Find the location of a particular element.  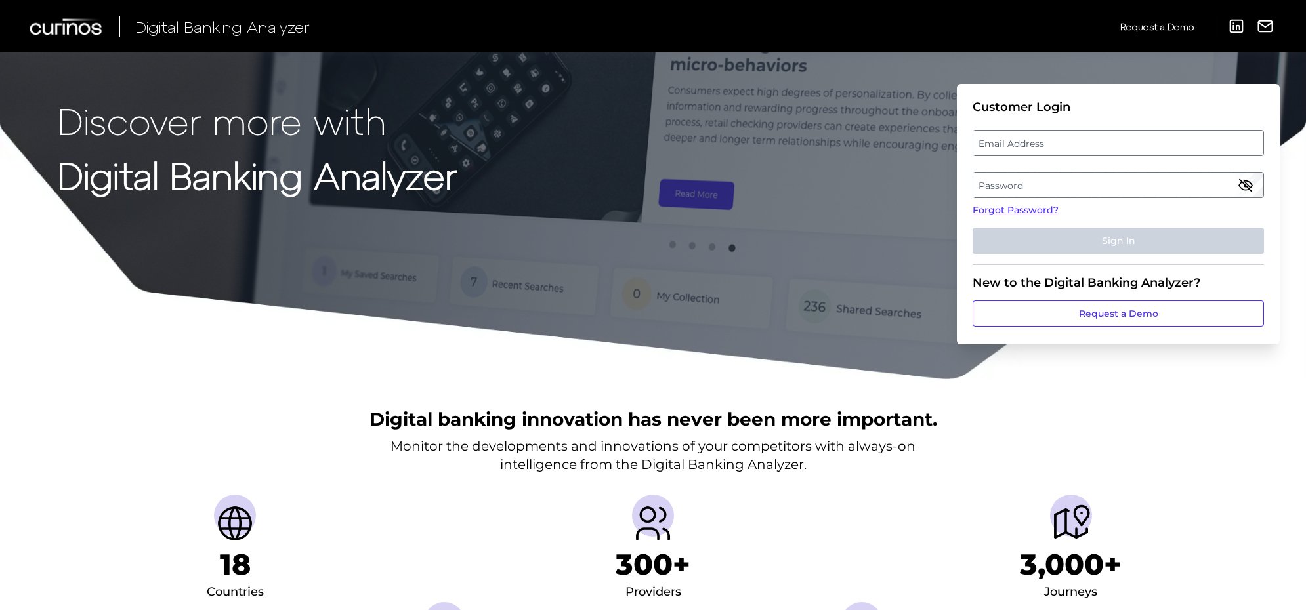

img: Providers is located at coordinates (653, 524).